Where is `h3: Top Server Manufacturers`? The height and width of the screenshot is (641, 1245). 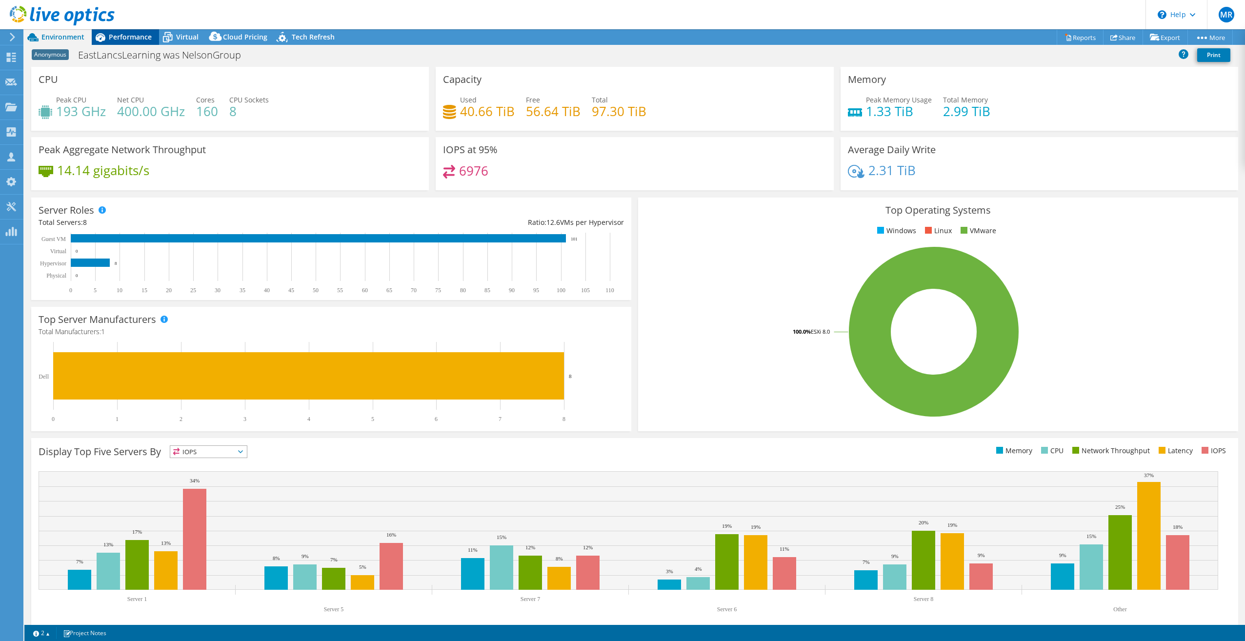 h3: Top Server Manufacturers is located at coordinates (97, 320).